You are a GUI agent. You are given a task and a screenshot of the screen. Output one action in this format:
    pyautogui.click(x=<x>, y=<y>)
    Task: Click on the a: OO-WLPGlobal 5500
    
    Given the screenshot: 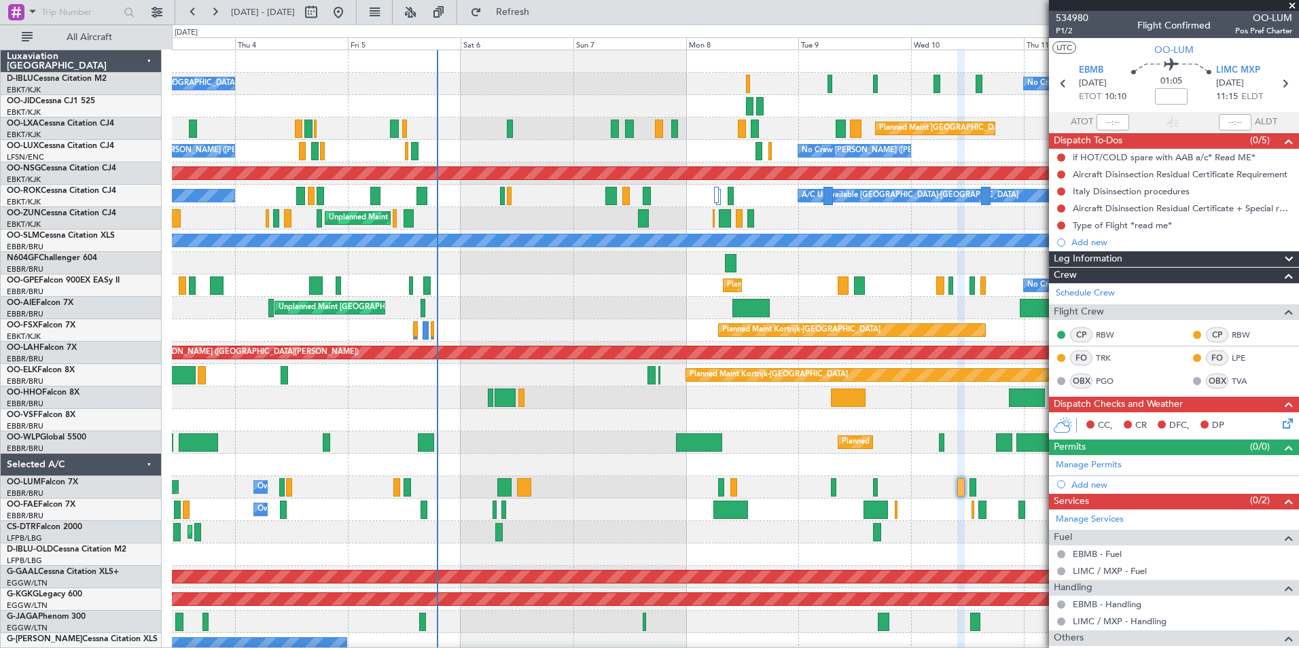 What is the action you would take?
    pyautogui.click(x=46, y=437)
    